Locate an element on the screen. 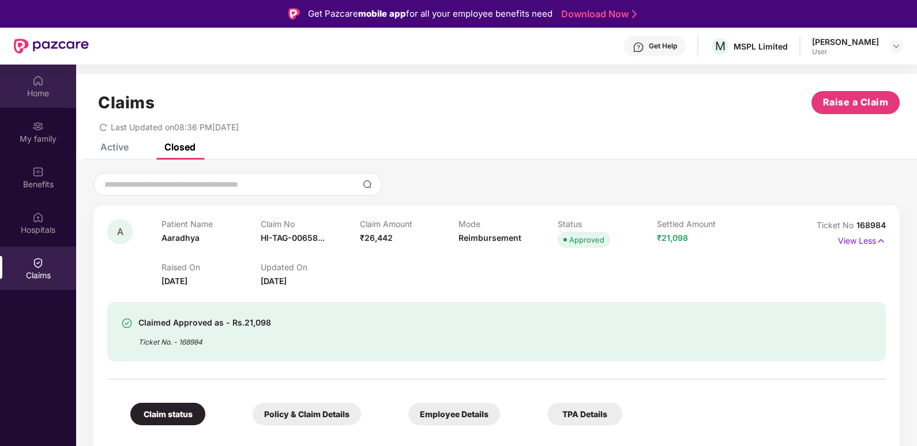  div: Policy & Claim Details is located at coordinates (307, 414).